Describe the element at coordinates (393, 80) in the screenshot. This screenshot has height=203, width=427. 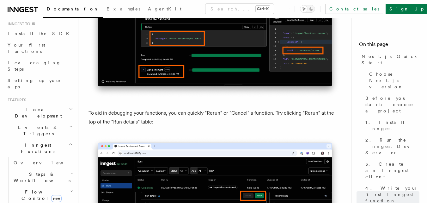
I see `a: Choose Next.js version` at that location.